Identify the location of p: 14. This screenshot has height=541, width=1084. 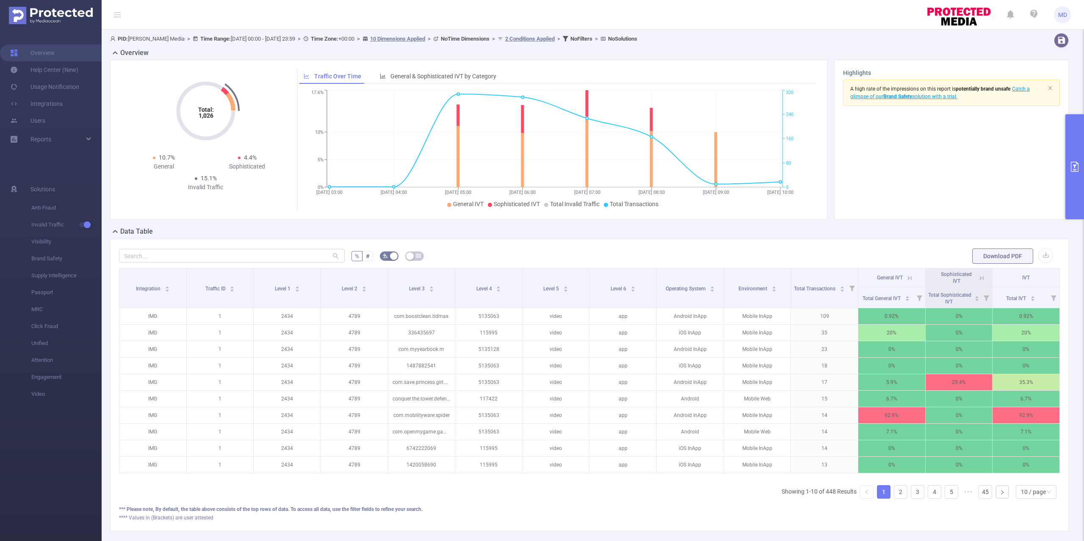
(824, 432).